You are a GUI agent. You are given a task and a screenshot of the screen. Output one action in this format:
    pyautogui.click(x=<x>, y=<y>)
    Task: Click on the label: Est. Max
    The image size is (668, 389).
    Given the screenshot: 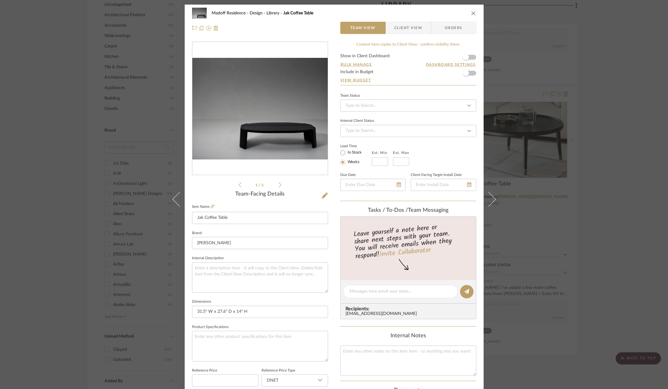 What is the action you would take?
    pyautogui.click(x=401, y=153)
    